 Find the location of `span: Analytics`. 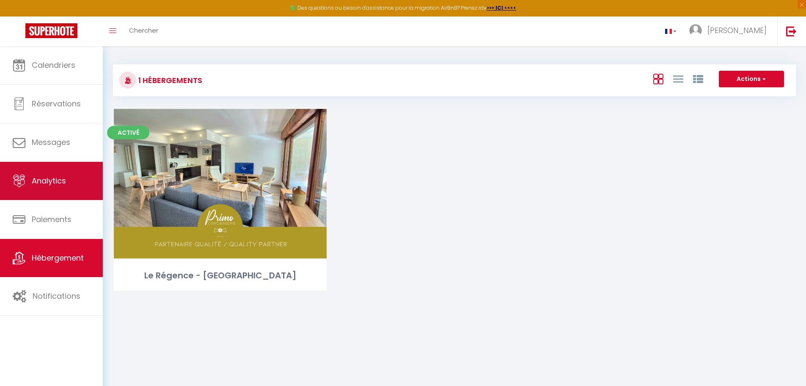

span: Analytics is located at coordinates (49, 180).